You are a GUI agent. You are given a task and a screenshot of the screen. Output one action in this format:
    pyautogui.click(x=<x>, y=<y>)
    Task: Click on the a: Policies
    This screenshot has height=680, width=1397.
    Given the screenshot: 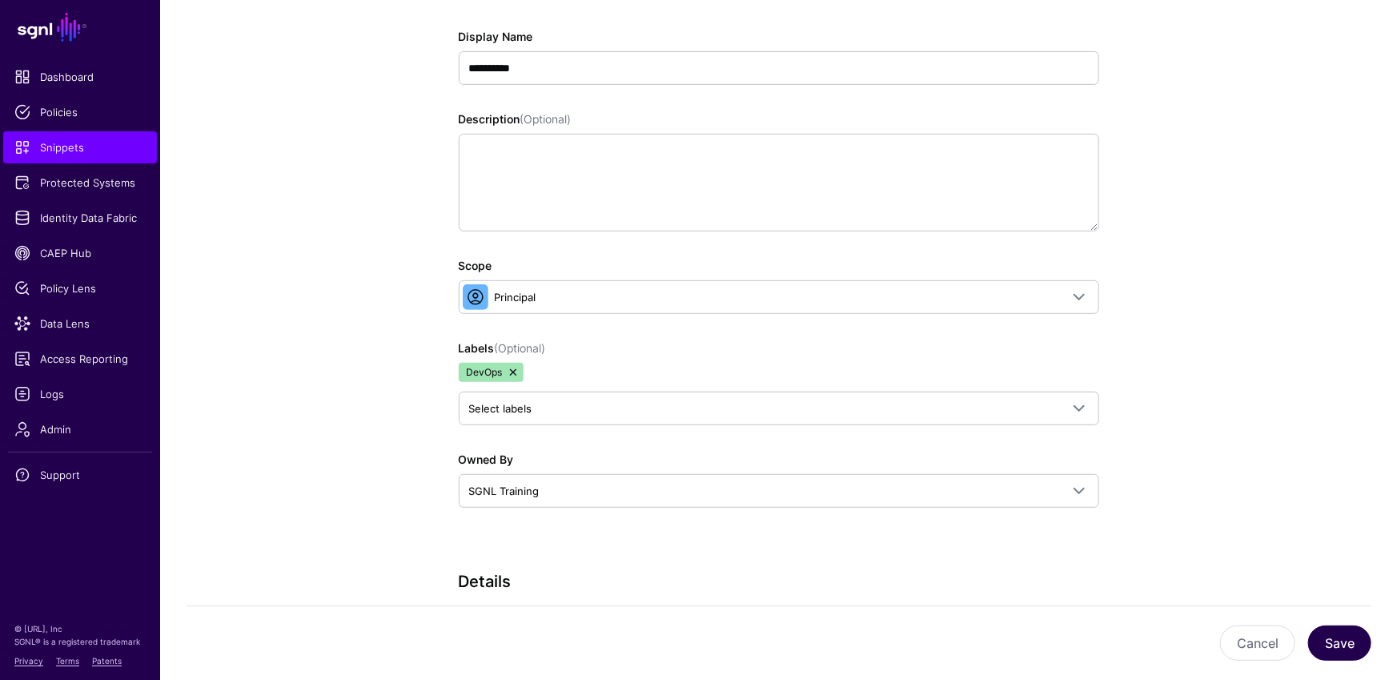 What is the action you would take?
    pyautogui.click(x=80, y=112)
    